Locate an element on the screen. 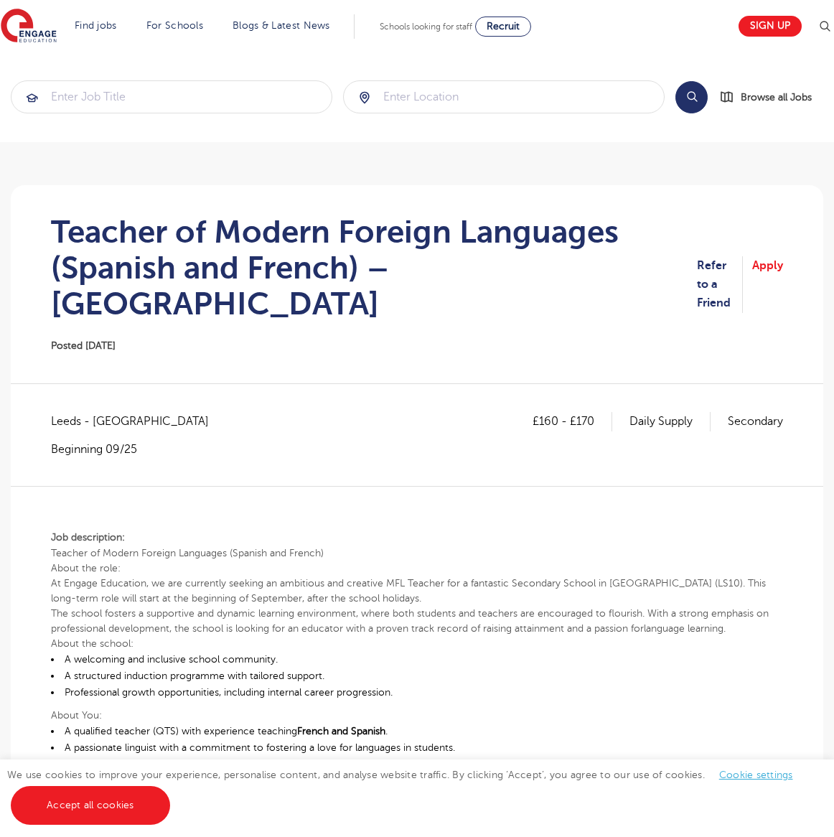 This screenshot has height=837, width=834. a: Recruit is located at coordinates (503, 27).